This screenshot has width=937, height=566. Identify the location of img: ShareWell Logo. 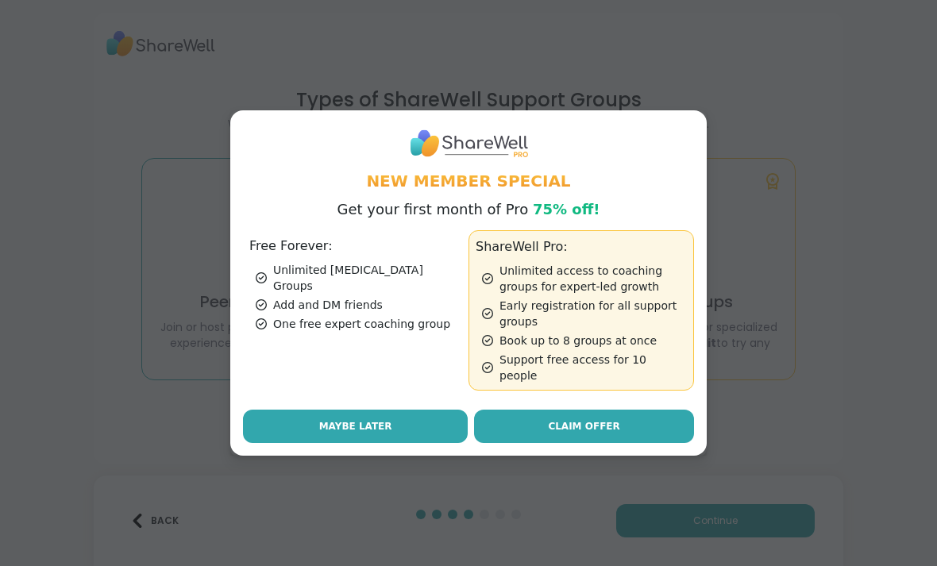
(468, 143).